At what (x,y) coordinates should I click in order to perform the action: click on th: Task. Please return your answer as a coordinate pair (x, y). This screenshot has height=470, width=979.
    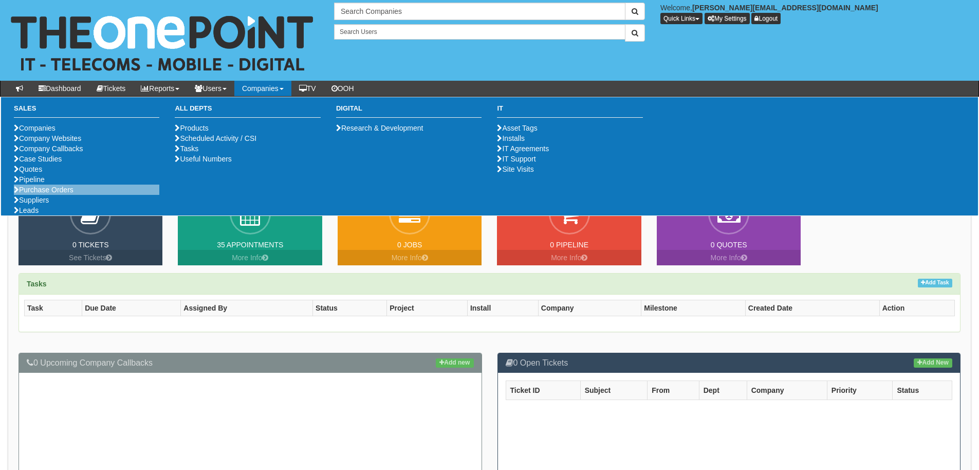
    Looking at the image, I should click on (53, 307).